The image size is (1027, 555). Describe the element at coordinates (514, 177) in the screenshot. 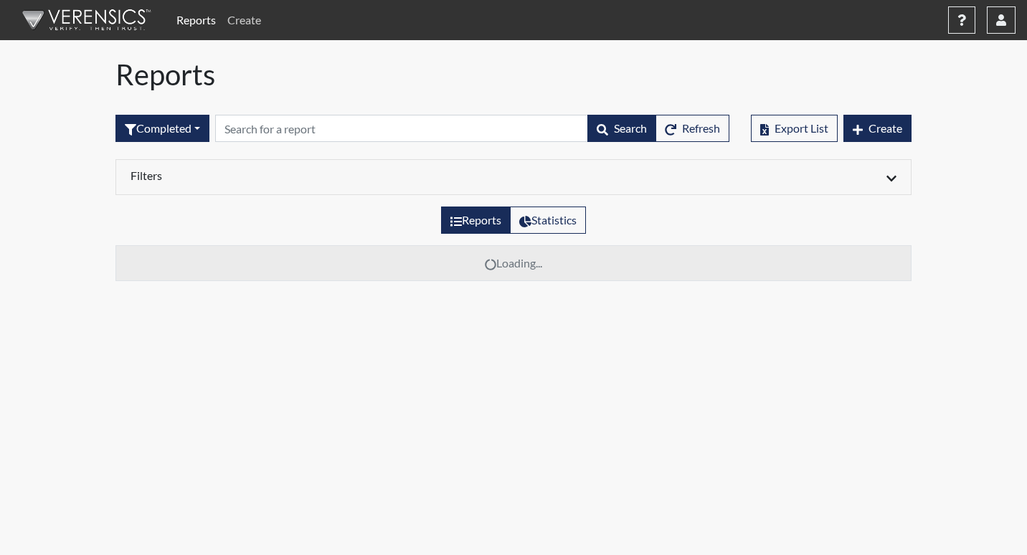

I see `div: Click to expand/collapse filters` at that location.